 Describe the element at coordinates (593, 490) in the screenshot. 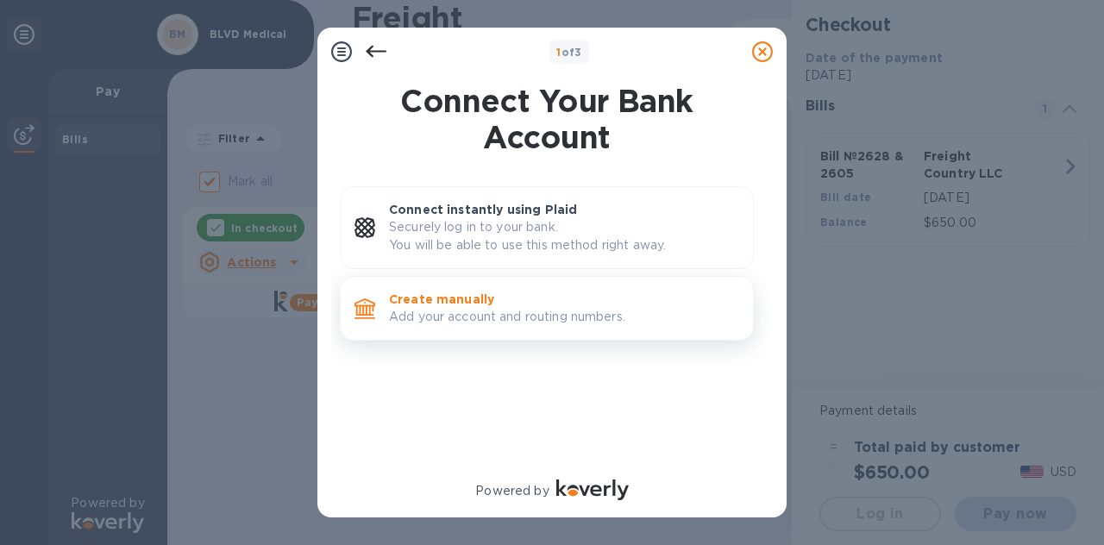

I see `img: Logo` at that location.